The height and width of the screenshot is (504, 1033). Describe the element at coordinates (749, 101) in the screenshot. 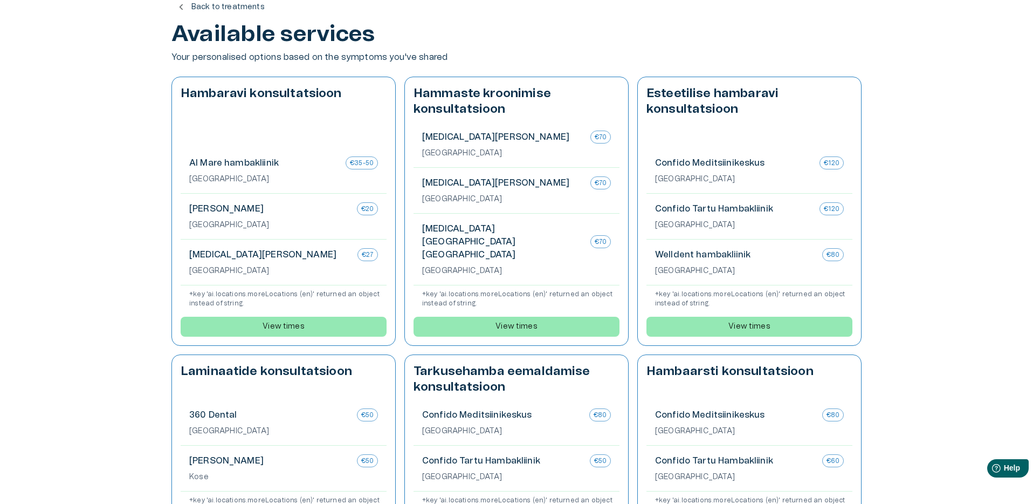

I see `h5: Esteetilise hambaravi konsultatsioon` at that location.